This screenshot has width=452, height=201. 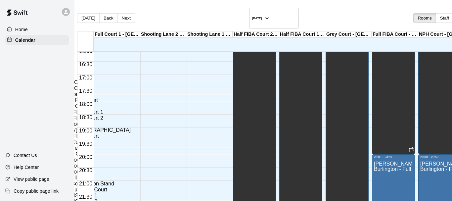 I want to click on span: Burlington - Full FIBA Court, so click(x=406, y=169).